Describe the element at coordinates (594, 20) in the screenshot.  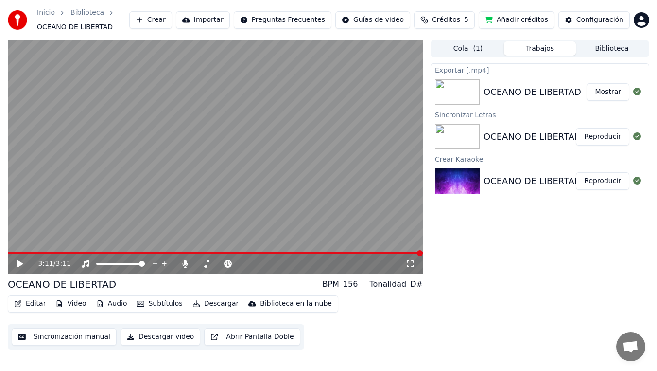
I see `button: Configuración` at that location.